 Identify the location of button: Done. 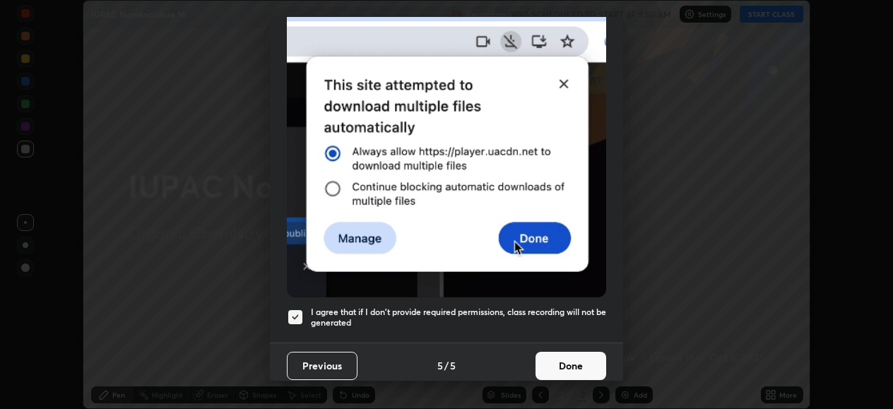
(571, 366).